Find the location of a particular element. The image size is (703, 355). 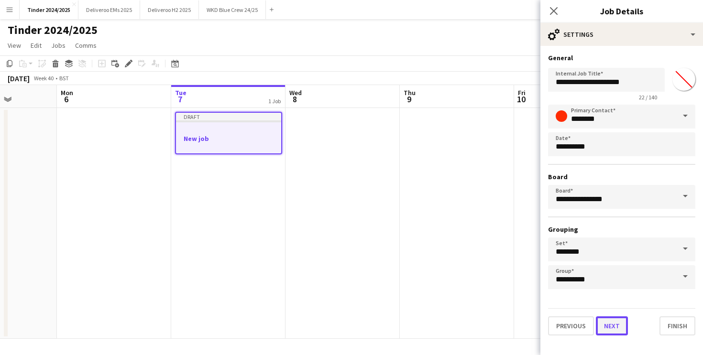

span: Fri is located at coordinates (522, 93).